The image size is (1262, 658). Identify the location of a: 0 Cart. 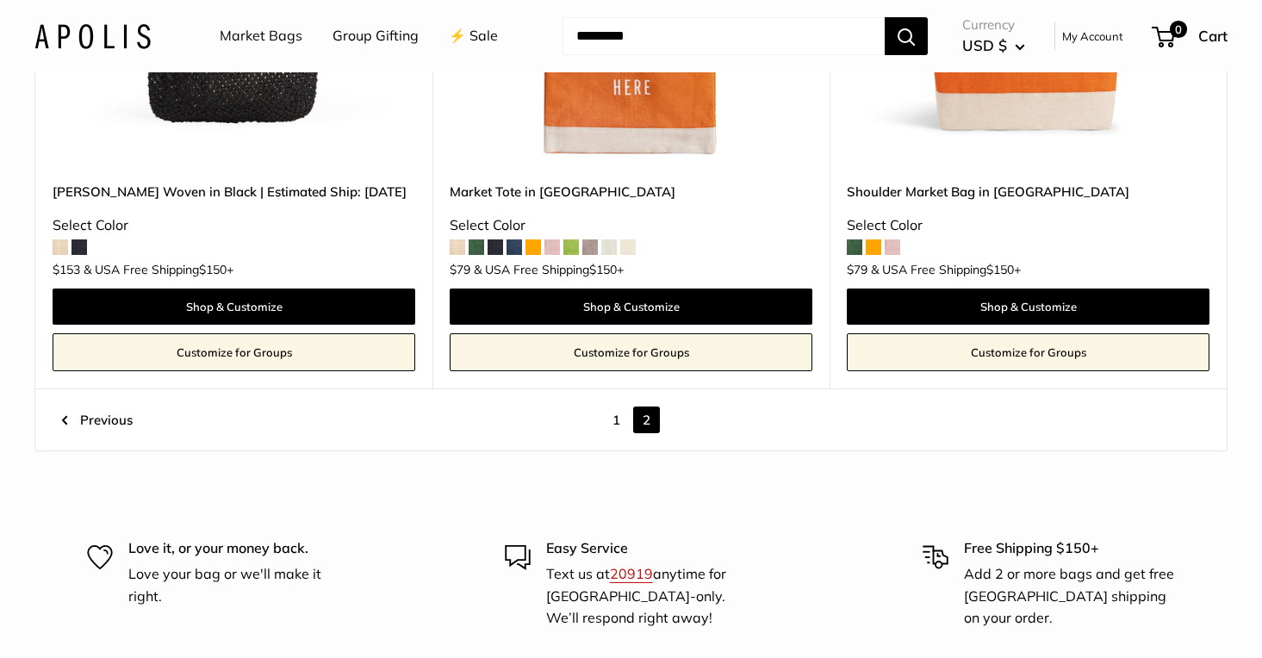
(1190, 36).